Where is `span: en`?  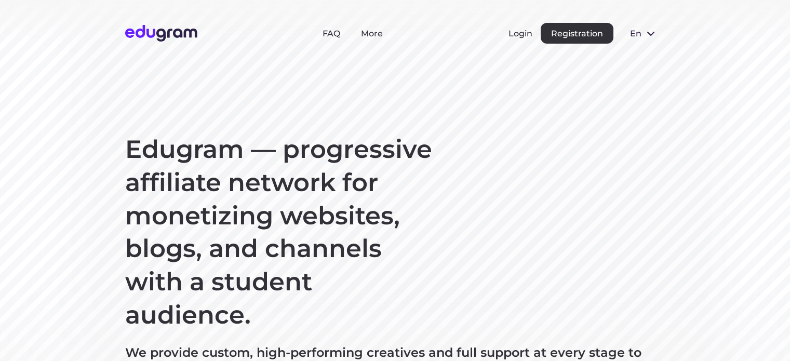
span: en is located at coordinates (635, 33).